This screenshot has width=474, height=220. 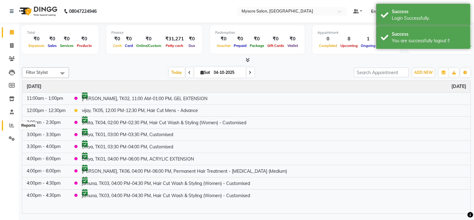 What do you see at coordinates (205, 72) in the screenshot?
I see `span: Sat` at bounding box center [205, 72].